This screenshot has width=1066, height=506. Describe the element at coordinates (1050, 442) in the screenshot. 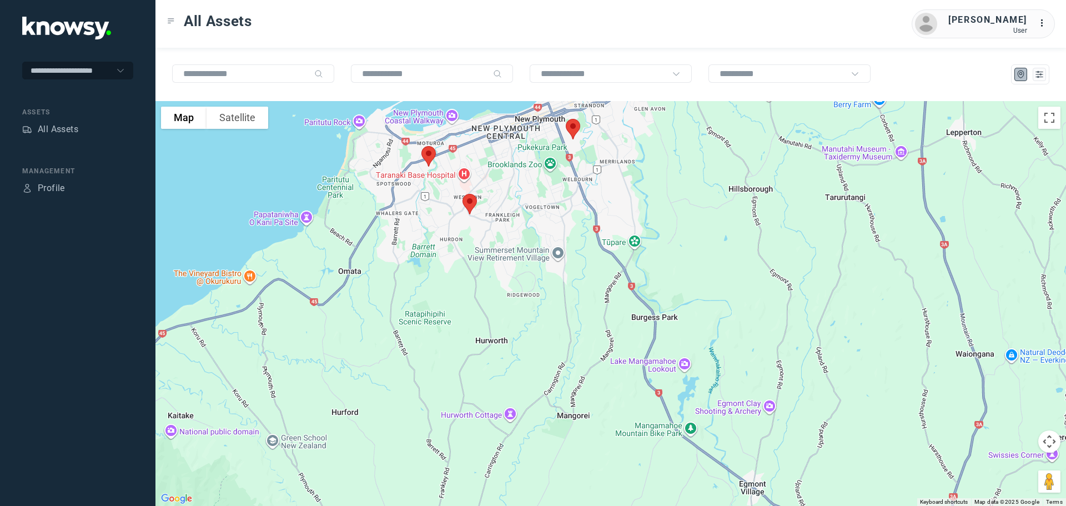

I see `button: Map camera controls` at that location.